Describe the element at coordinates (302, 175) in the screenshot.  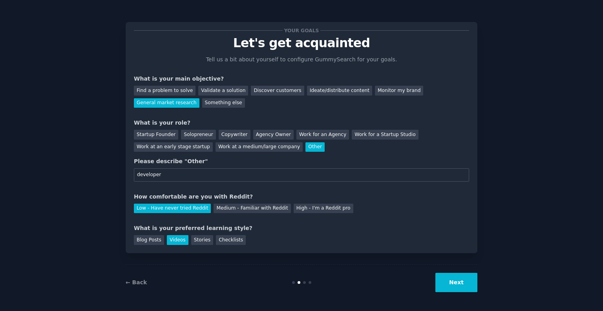
I see `input: Your role` at that location.